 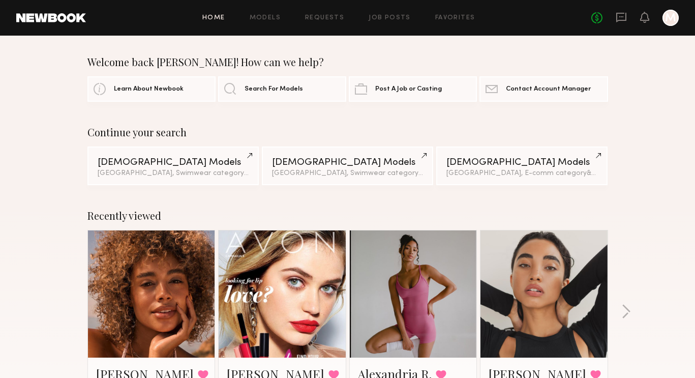 What do you see at coordinates (544, 89) in the screenshot?
I see `a: Contact Account Manager` at bounding box center [544, 89].